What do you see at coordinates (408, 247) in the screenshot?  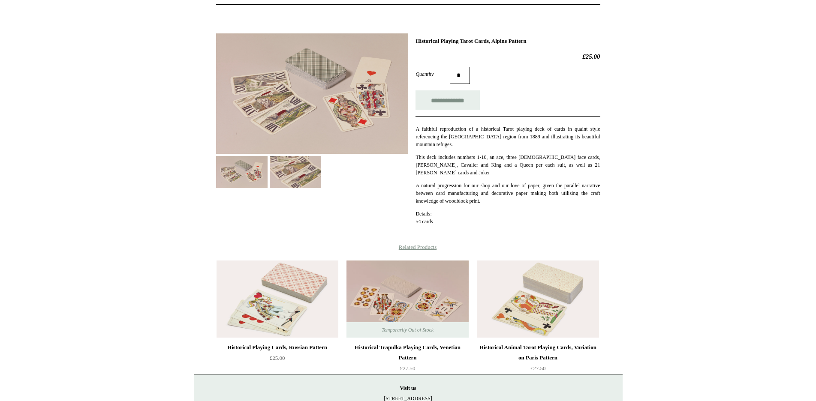 I see `h4: Related Products` at bounding box center [408, 247].